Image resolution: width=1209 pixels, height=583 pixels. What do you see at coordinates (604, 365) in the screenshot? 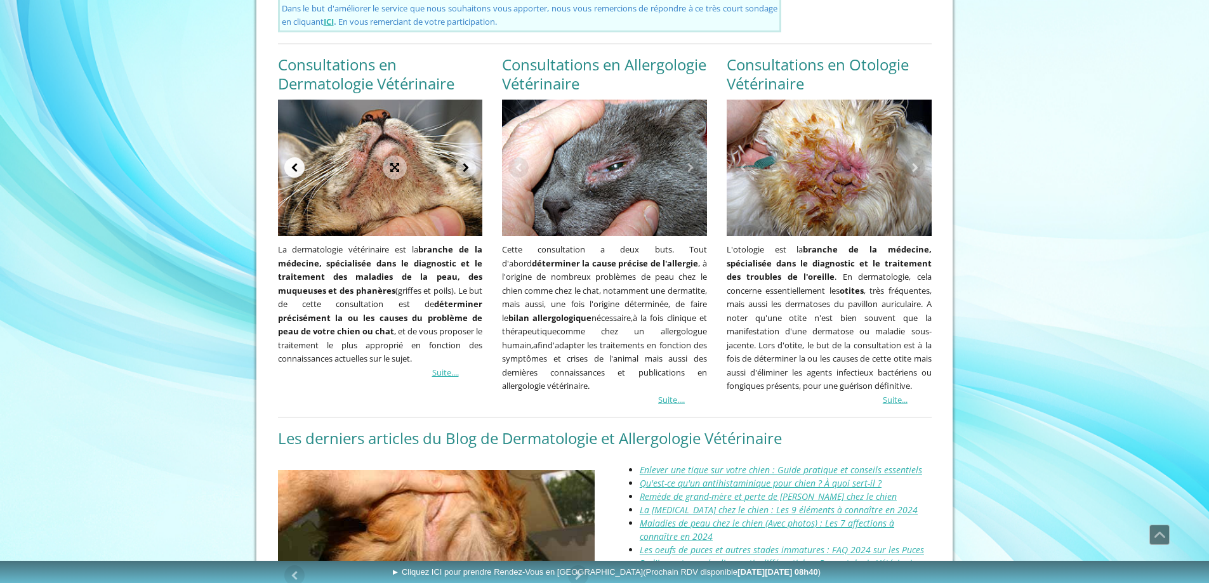
I see `span: d'adapter les traitements en fonction des symptômes et crises de l'animal mais aussi des dernière...` at bounding box center [604, 365].